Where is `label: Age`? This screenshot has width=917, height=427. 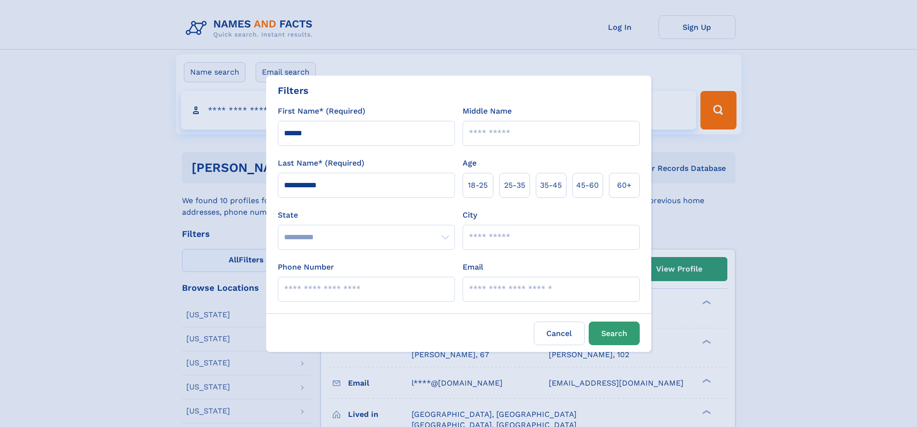
label: Age is located at coordinates (469, 163).